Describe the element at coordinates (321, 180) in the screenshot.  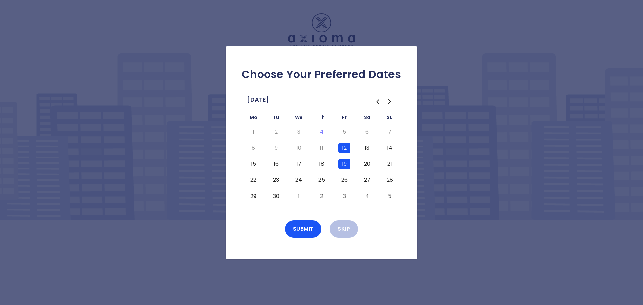
I see `button: Thursday, September 25th, 2025` at that location.